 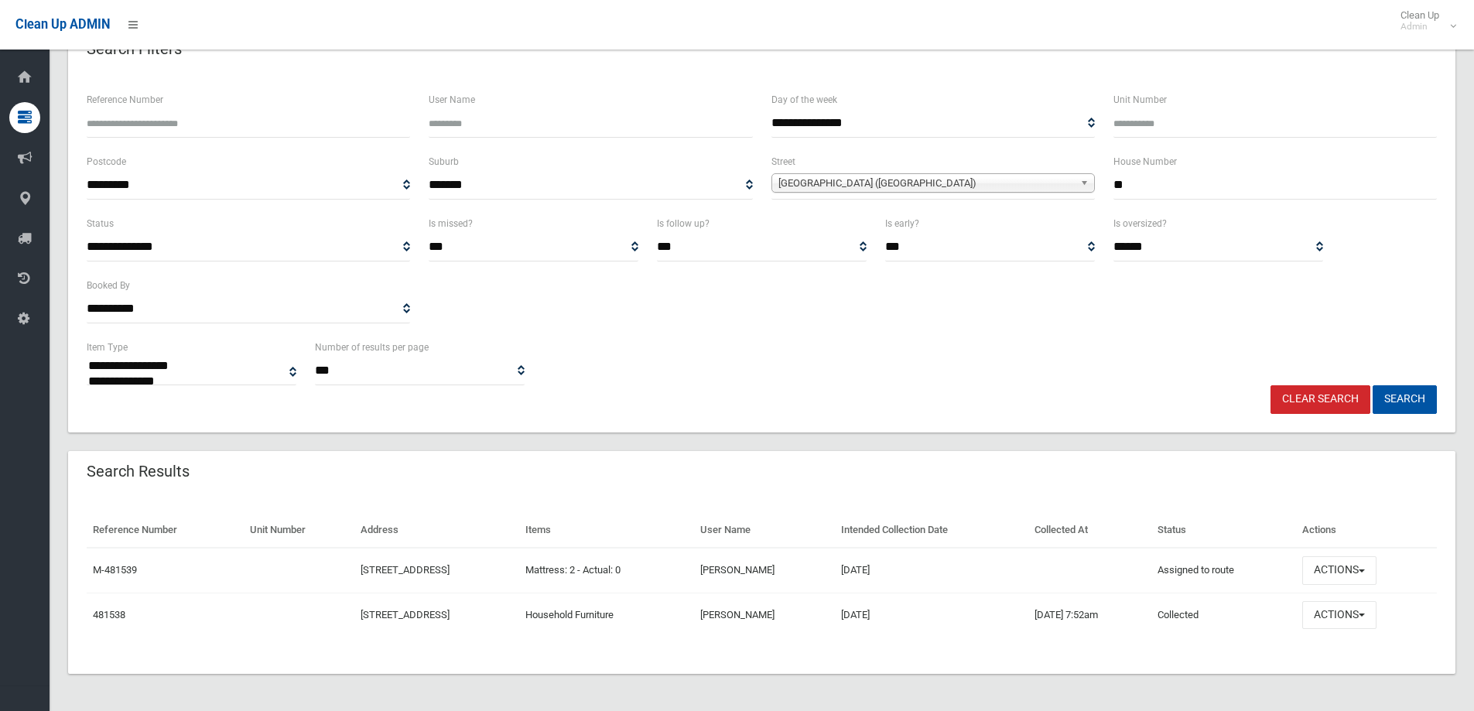 What do you see at coordinates (114, 569) in the screenshot?
I see `a: M-481539` at bounding box center [114, 569].